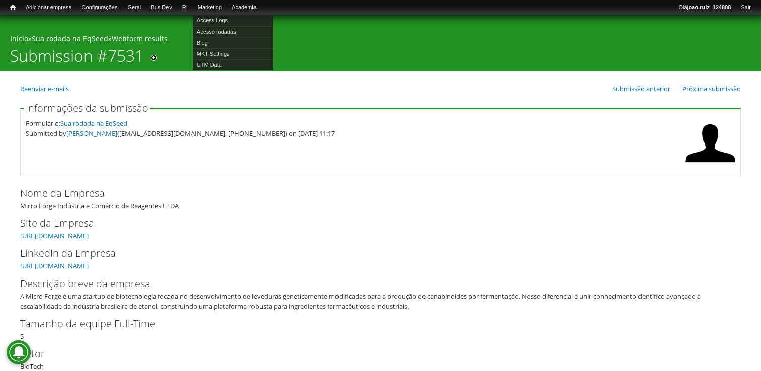 The height and width of the screenshot is (371, 761). What do you see at coordinates (184, 8) in the screenshot?
I see `a: RI` at bounding box center [184, 8].